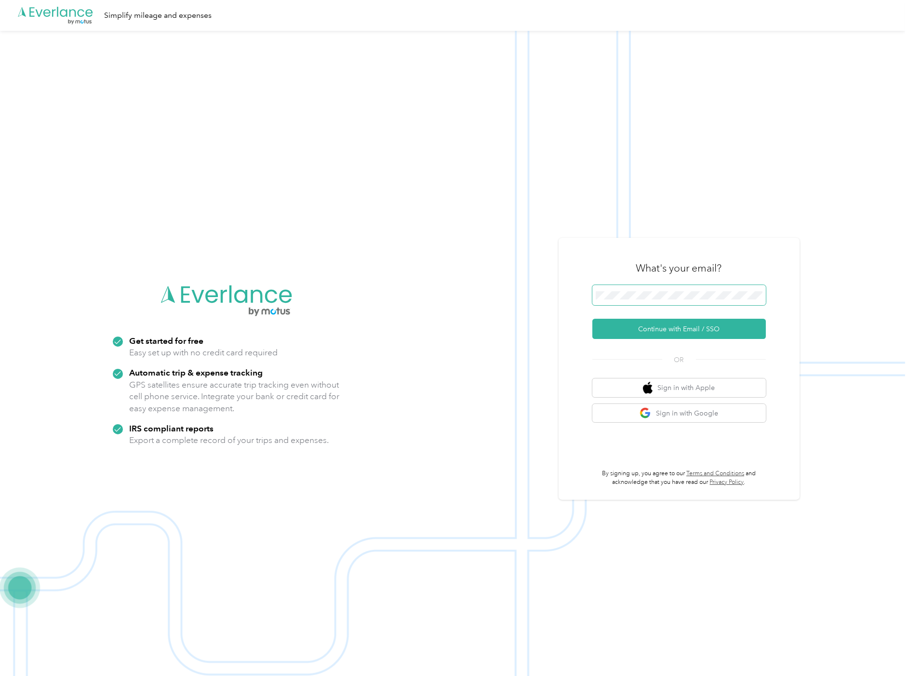 The image size is (910, 676). Describe the element at coordinates (727, 482) in the screenshot. I see `a: Privacy Policy` at that location.